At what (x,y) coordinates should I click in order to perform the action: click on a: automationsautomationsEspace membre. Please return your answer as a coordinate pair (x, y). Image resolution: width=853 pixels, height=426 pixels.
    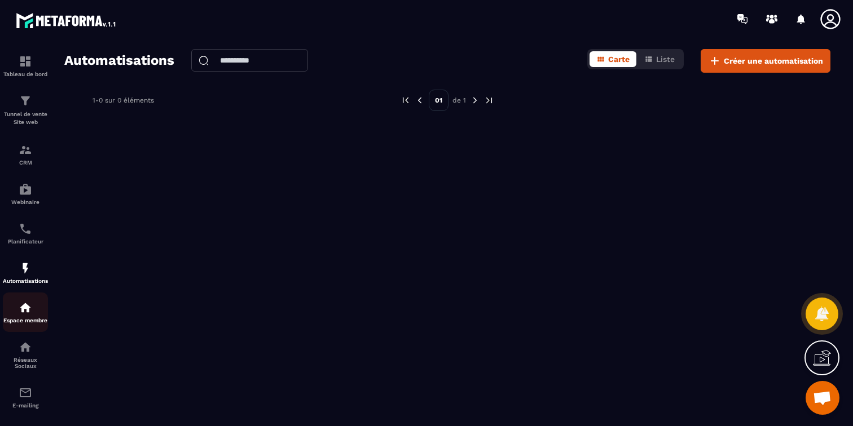
    Looking at the image, I should click on (25, 312).